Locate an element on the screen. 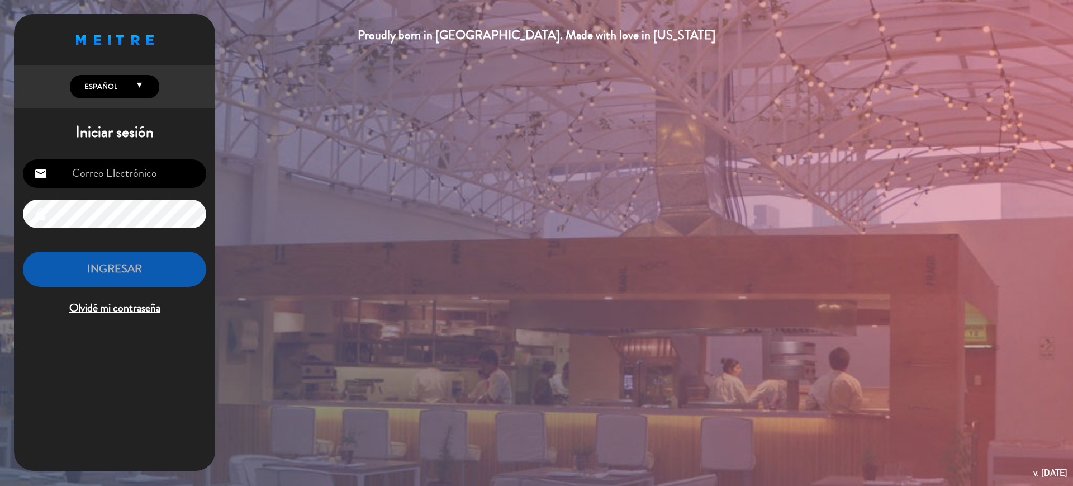 This screenshot has width=1073, height=486. span: Olvidé mi contraseña is located at coordinates (115, 308).